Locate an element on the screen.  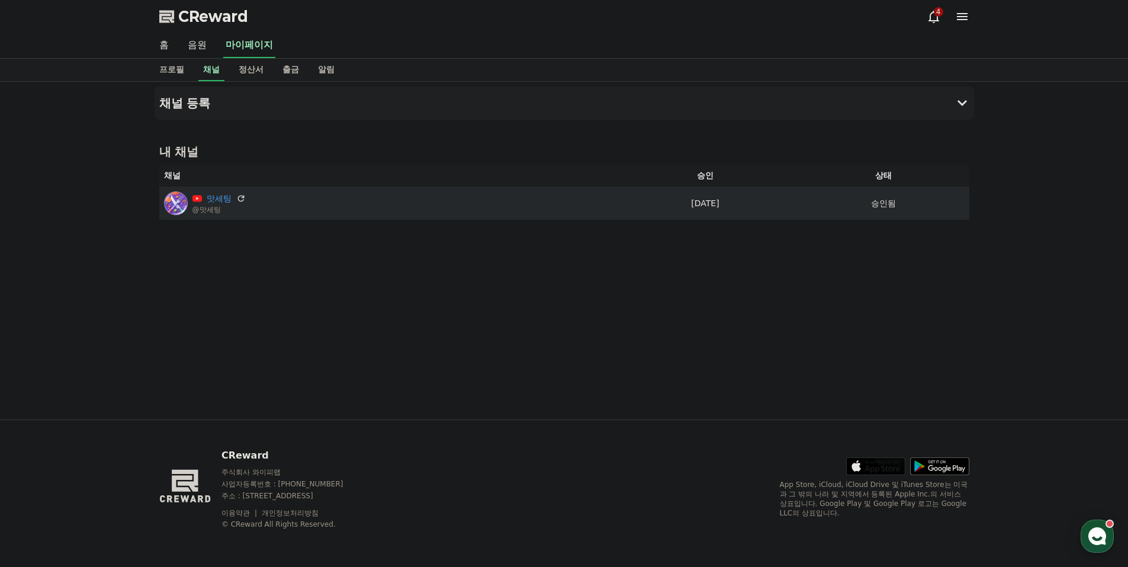
a: 마이페이지 is located at coordinates (249, 46).